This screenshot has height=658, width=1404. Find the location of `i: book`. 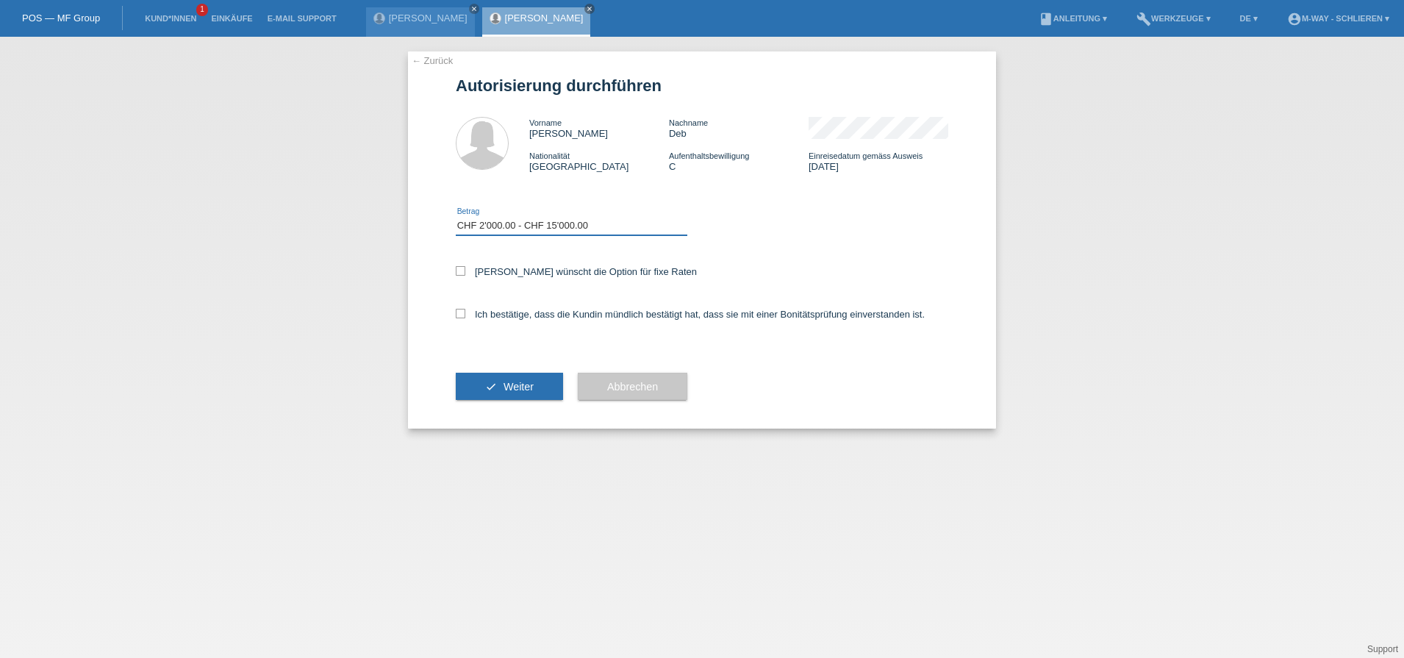

i: book is located at coordinates (1046, 19).